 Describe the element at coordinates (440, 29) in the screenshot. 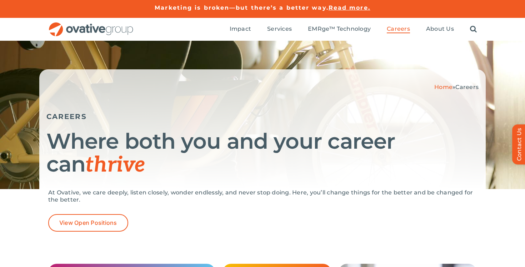

I see `a: About Us` at that location.